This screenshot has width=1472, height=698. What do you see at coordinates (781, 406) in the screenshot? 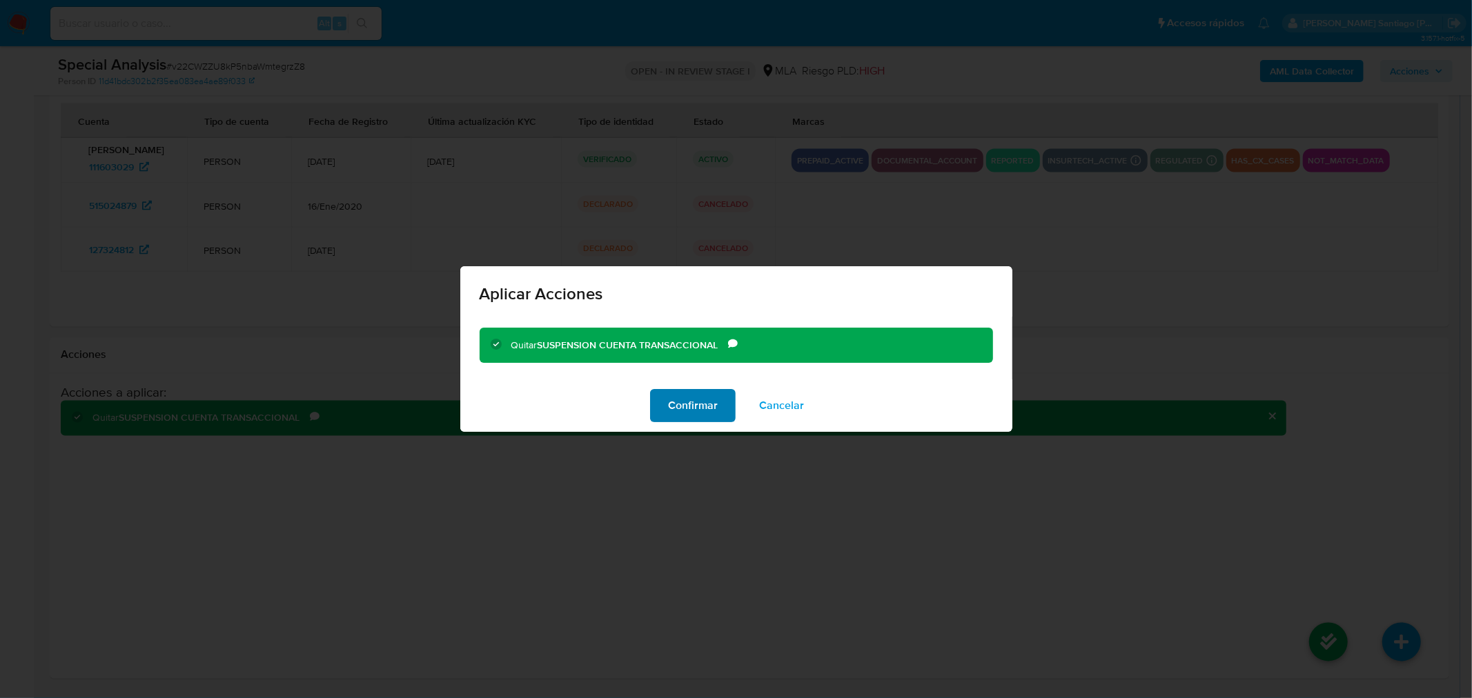
I see `button: Cancelar` at bounding box center [781, 406].